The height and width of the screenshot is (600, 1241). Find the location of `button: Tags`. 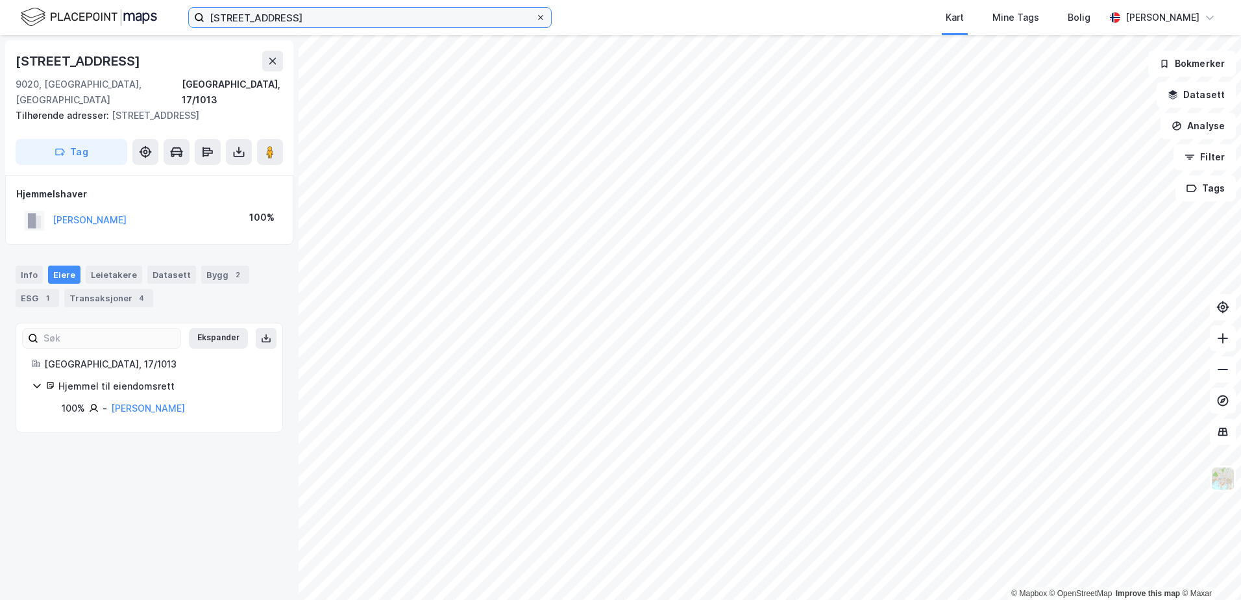

button: Tags is located at coordinates (1205, 188).